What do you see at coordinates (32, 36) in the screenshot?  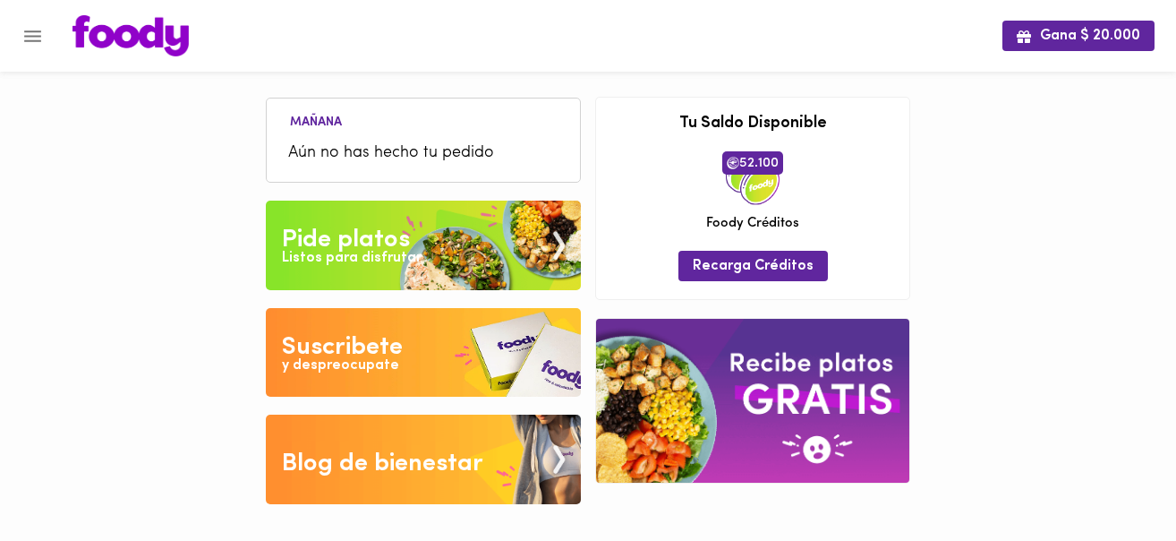 I see `button: Menu` at bounding box center [32, 36].